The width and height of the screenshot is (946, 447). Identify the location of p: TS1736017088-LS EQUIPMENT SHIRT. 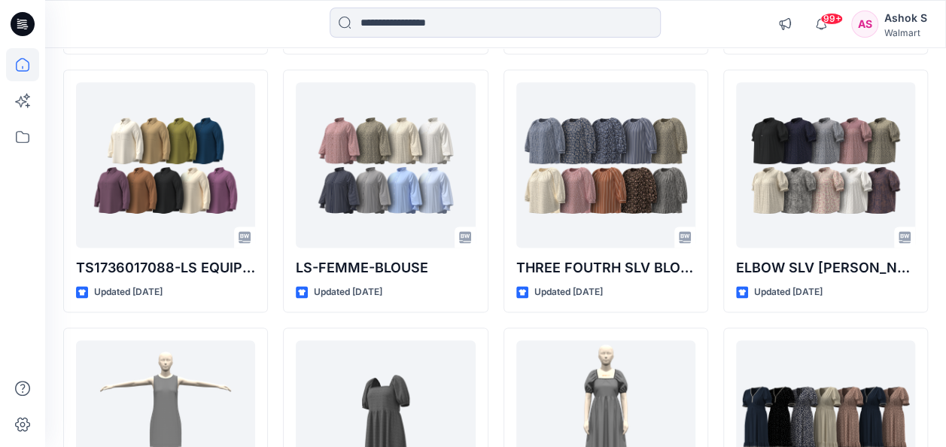
(166, 268).